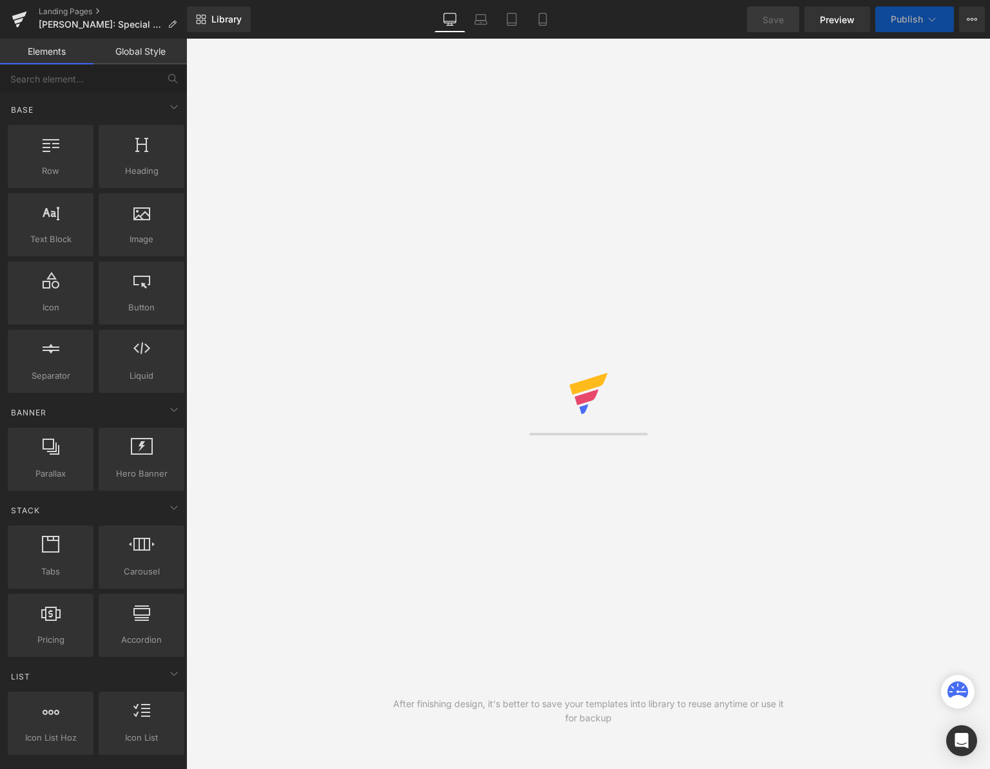 Image resolution: width=990 pixels, height=769 pixels. I want to click on div: After finishing design, it's better to save your templates into library to reuse anytime or use i..., so click(588, 711).